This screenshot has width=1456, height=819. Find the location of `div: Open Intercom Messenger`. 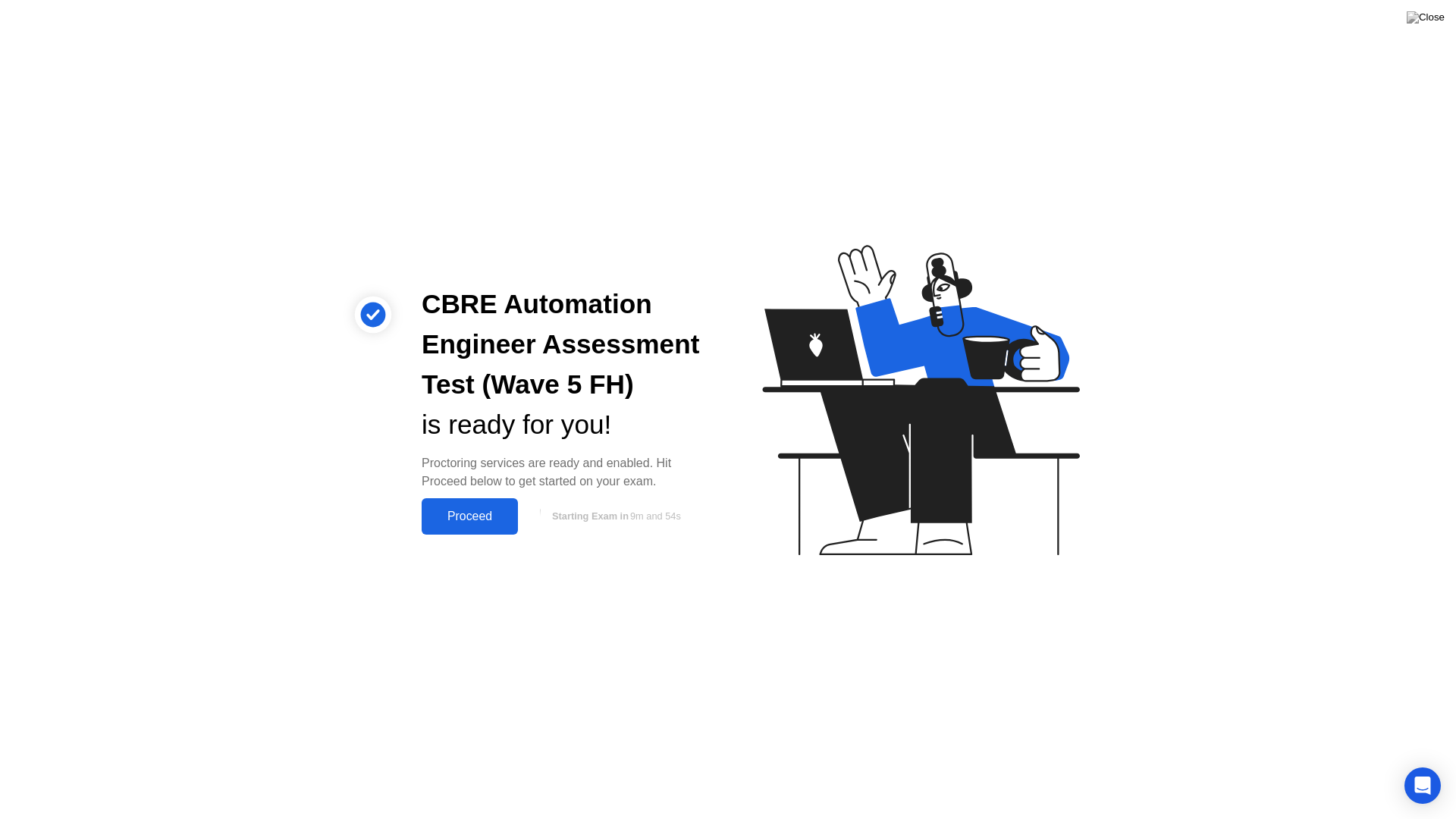

div: Open Intercom Messenger is located at coordinates (1422, 785).